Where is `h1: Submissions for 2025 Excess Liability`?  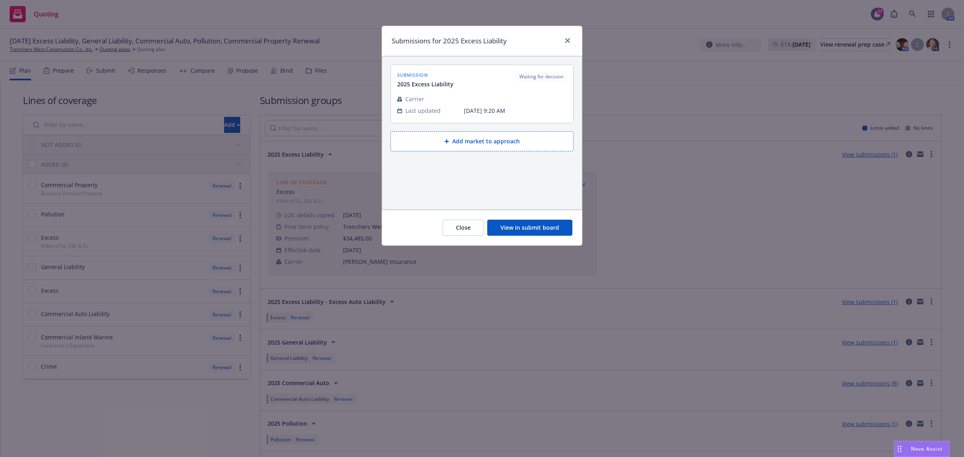
h1: Submissions for 2025 Excess Liability is located at coordinates (449, 41).